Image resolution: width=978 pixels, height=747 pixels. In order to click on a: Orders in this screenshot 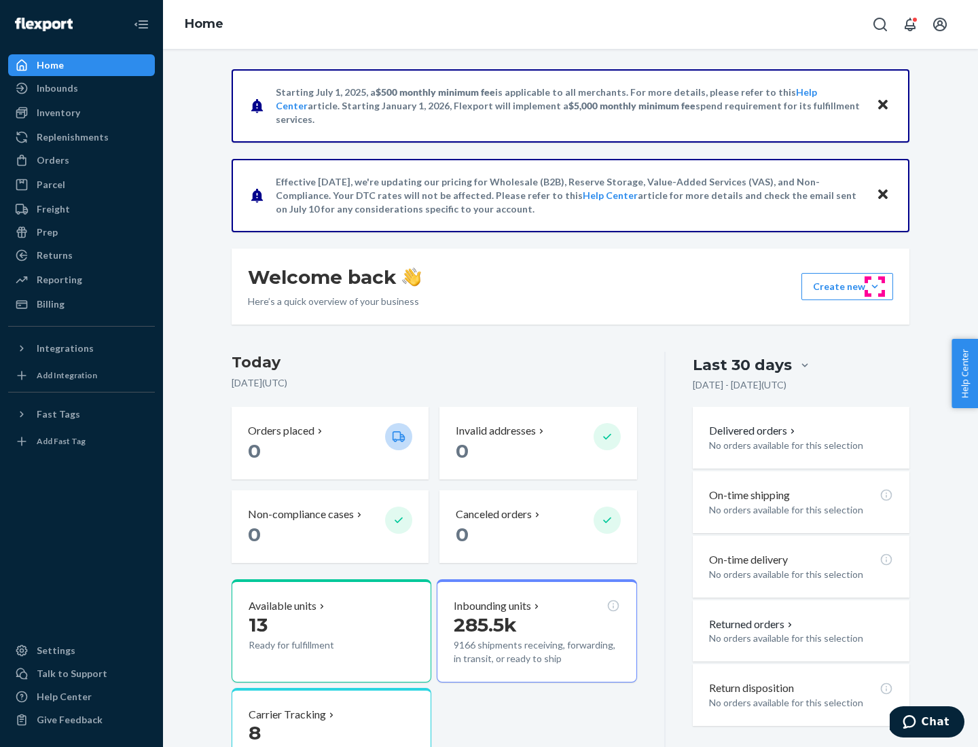, I will do `click(81, 160)`.